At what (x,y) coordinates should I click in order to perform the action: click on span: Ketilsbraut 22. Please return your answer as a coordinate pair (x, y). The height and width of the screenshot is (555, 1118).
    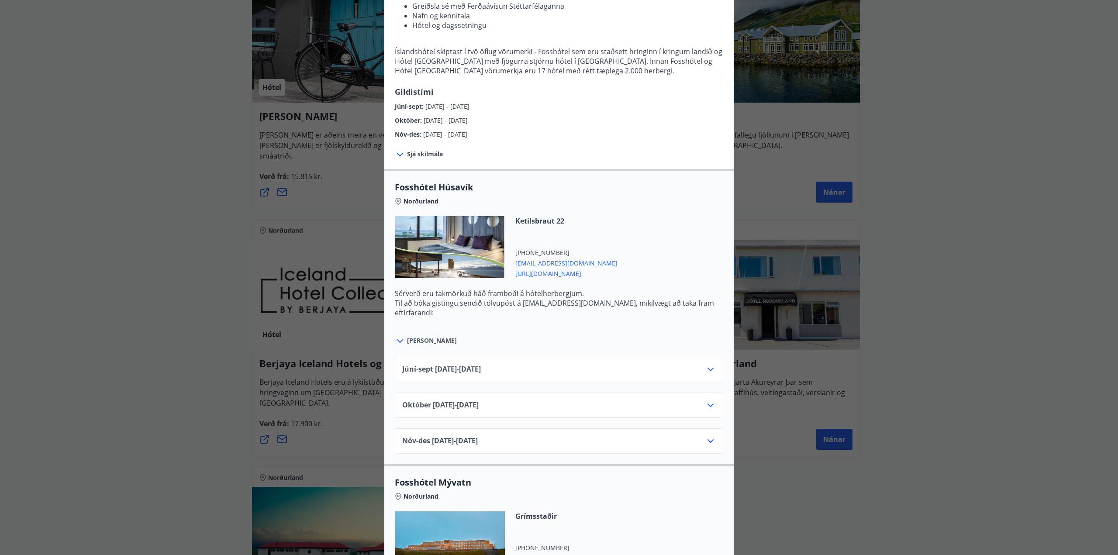
    Looking at the image, I should click on (566, 221).